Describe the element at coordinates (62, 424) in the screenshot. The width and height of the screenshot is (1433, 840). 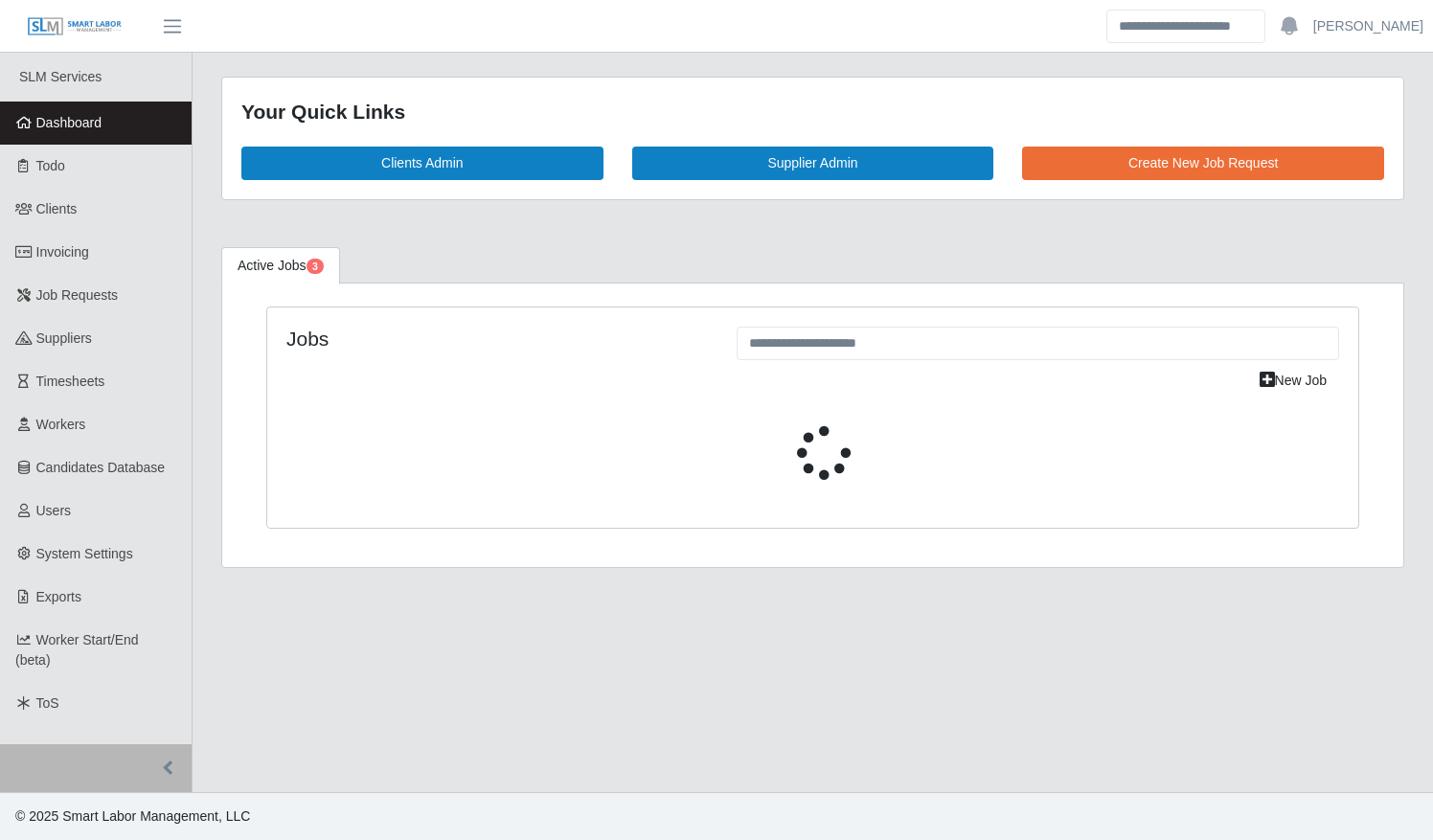
I see `span: Workers` at that location.